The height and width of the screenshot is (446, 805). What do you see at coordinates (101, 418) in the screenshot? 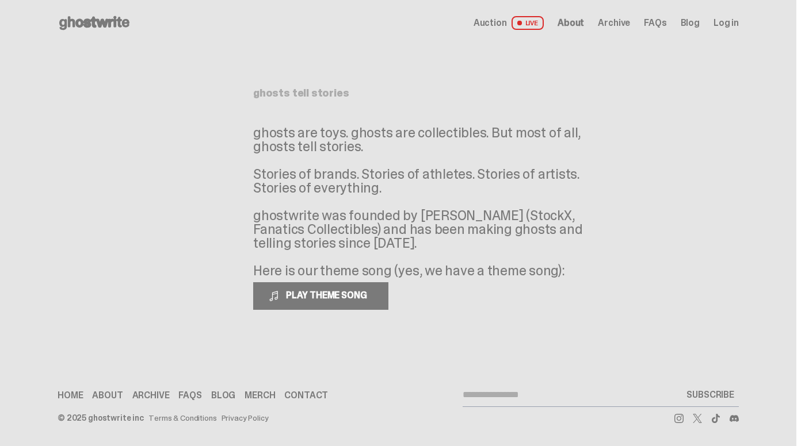
I see `div: © 2025 ghostwrite inc` at bounding box center [101, 418].